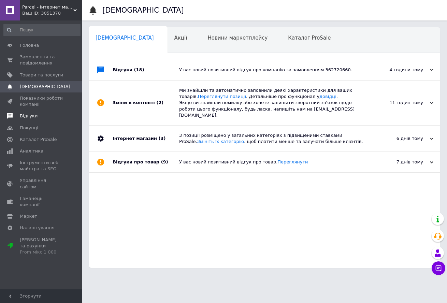 The width and height of the screenshot is (447, 303). What do you see at coordinates (31, 151) in the screenshot?
I see `span: Аналітика` at bounding box center [31, 151].